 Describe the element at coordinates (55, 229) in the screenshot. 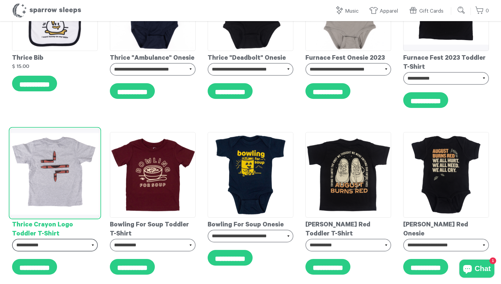

I see `div: Thrice Crayon Logo Toddler T-Shirt` at that location.